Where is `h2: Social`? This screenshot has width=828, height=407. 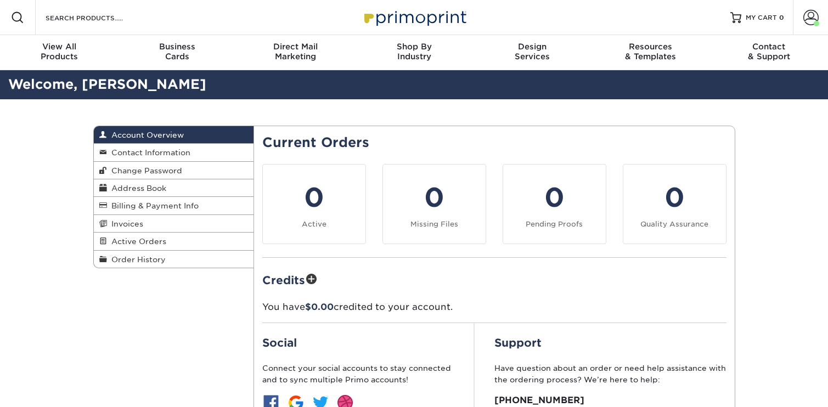 h2: Social is located at coordinates (358, 343).